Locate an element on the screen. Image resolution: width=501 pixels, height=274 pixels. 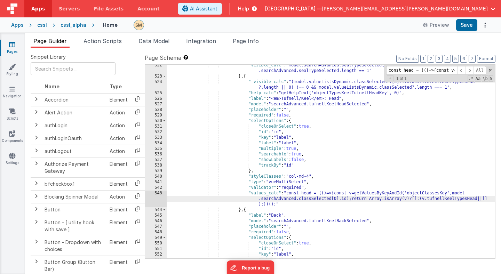
span: Type is located at coordinates (115, 86).